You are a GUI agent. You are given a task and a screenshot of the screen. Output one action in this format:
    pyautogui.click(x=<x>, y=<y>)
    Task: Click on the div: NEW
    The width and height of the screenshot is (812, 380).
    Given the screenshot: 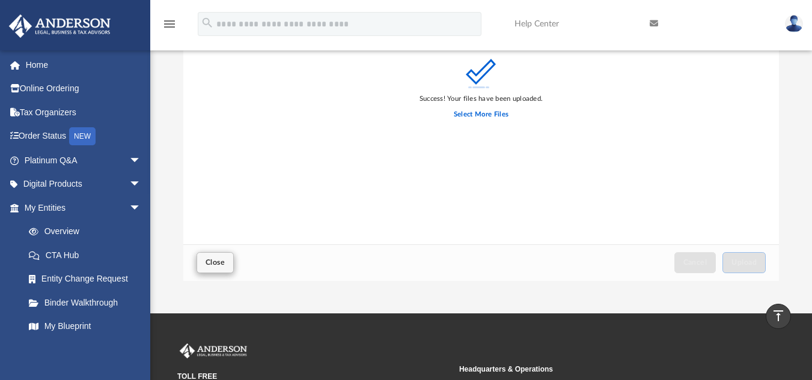 What is the action you would take?
    pyautogui.click(x=82, y=136)
    